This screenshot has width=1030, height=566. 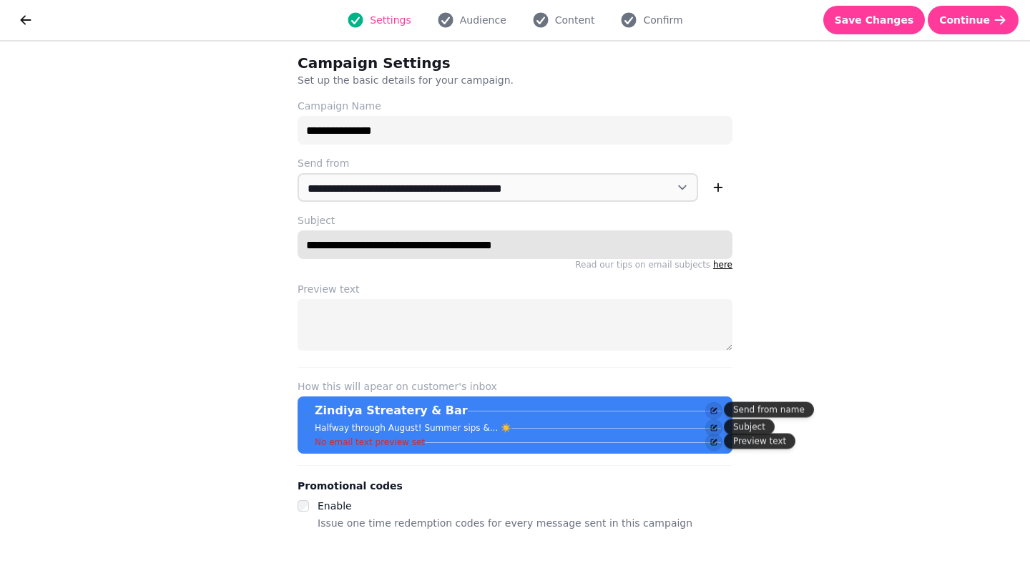 What do you see at coordinates (973, 20) in the screenshot?
I see `button: Continue` at bounding box center [973, 20].